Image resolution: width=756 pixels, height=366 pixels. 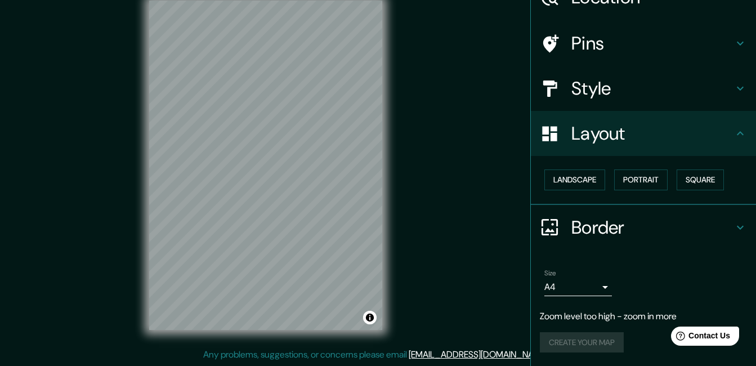 I want to click on label: Size, so click(x=550, y=272).